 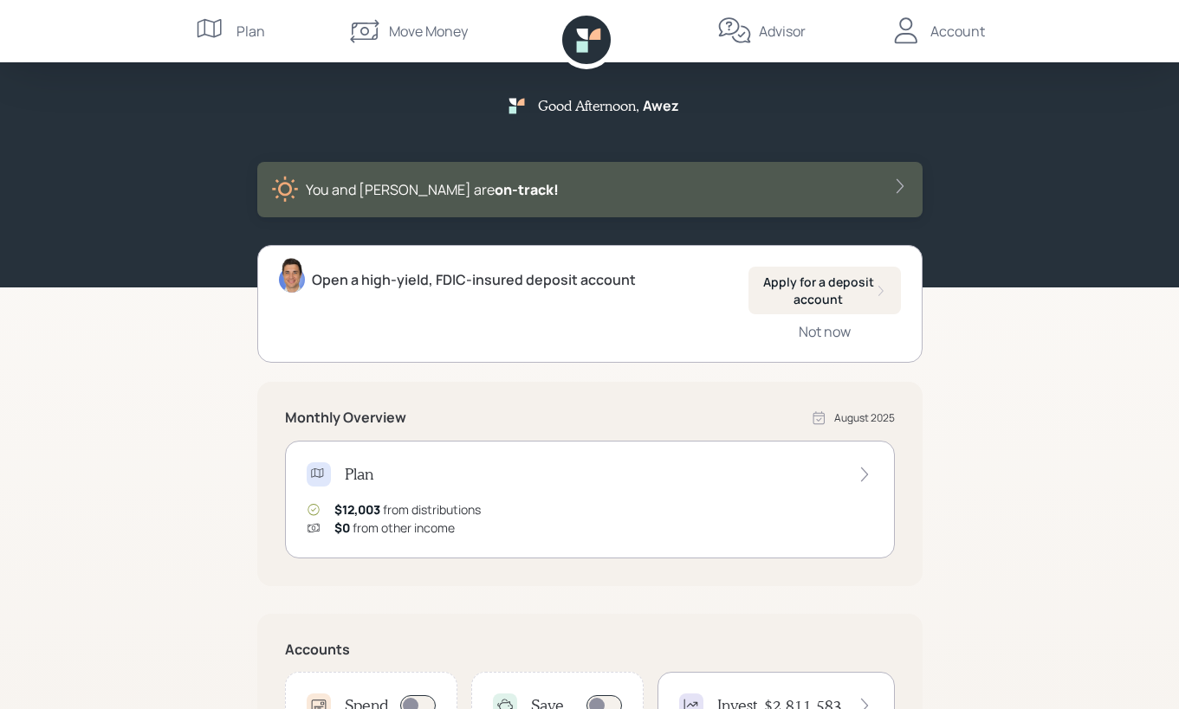 What do you see at coordinates (825, 332) in the screenshot?
I see `div: Not now` at bounding box center [825, 332].